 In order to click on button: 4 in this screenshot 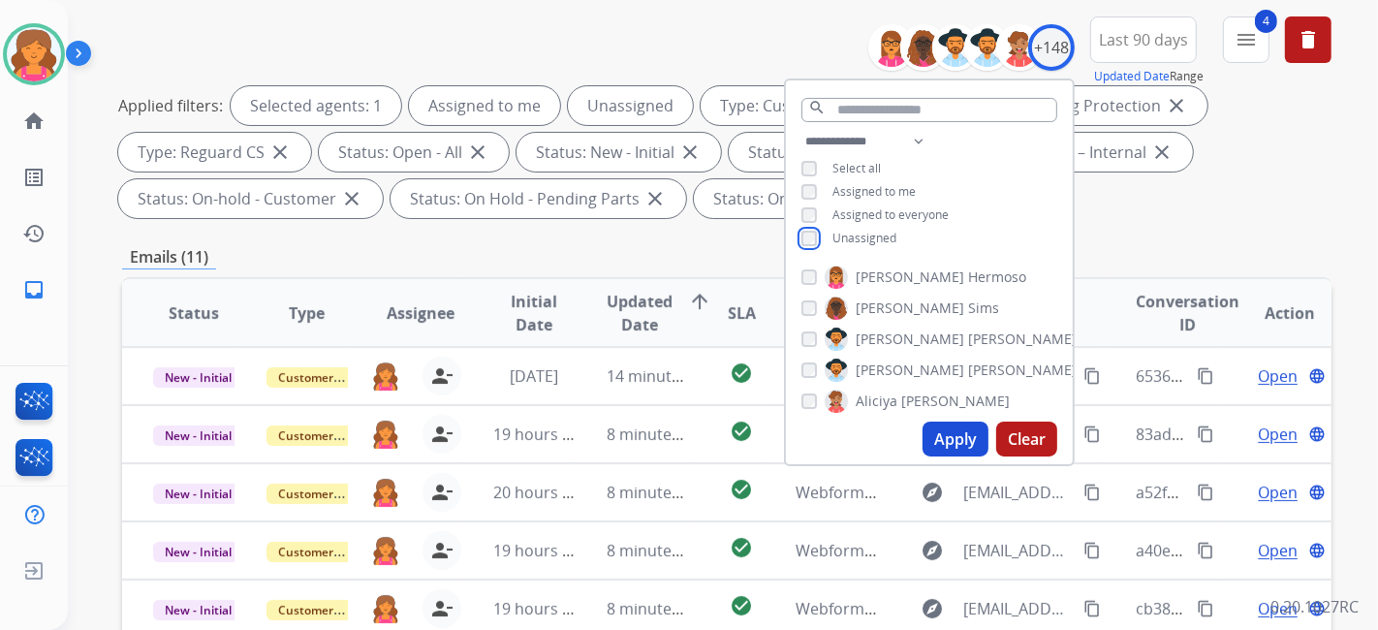, I will do `click(1247, 40)`.